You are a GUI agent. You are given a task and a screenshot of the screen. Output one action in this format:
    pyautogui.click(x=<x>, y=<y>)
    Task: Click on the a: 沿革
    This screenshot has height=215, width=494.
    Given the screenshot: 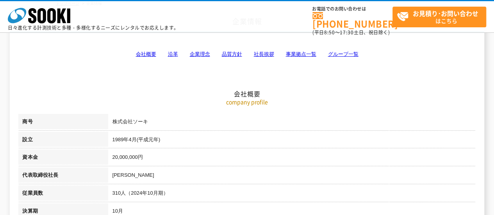 What is the action you would take?
    pyautogui.click(x=173, y=54)
    